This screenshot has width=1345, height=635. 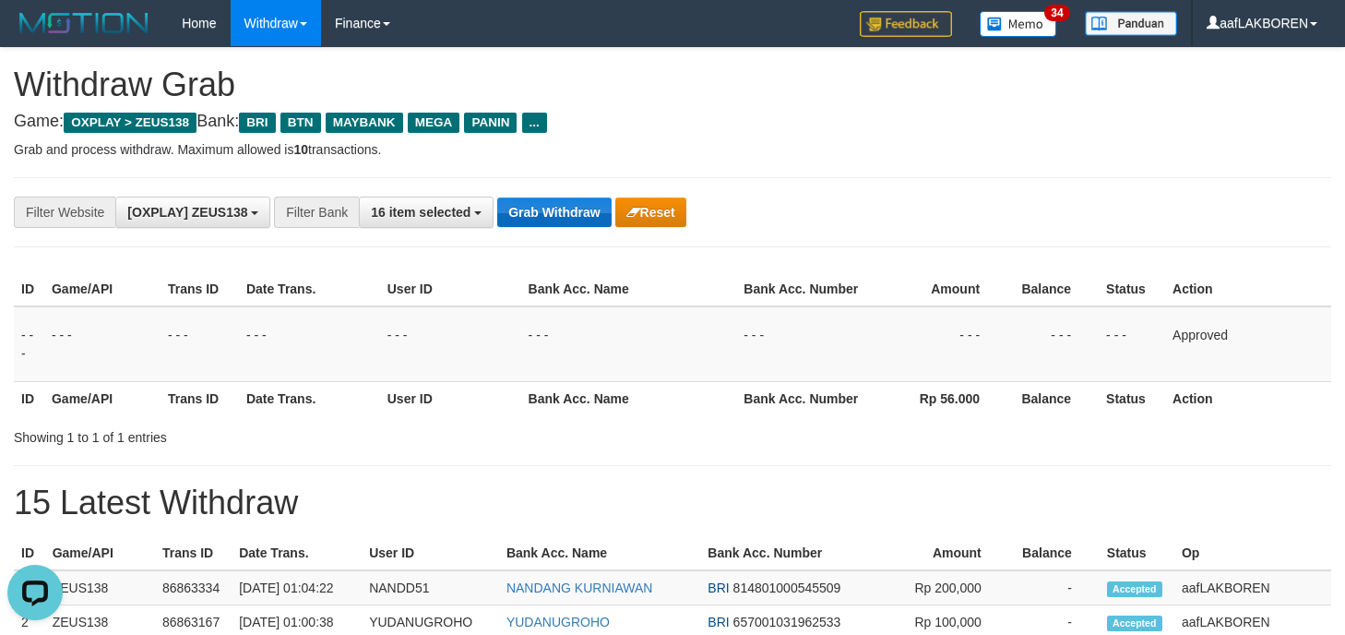 What do you see at coordinates (84, 23) in the screenshot?
I see `img: MOTION_logo.png` at bounding box center [84, 23].